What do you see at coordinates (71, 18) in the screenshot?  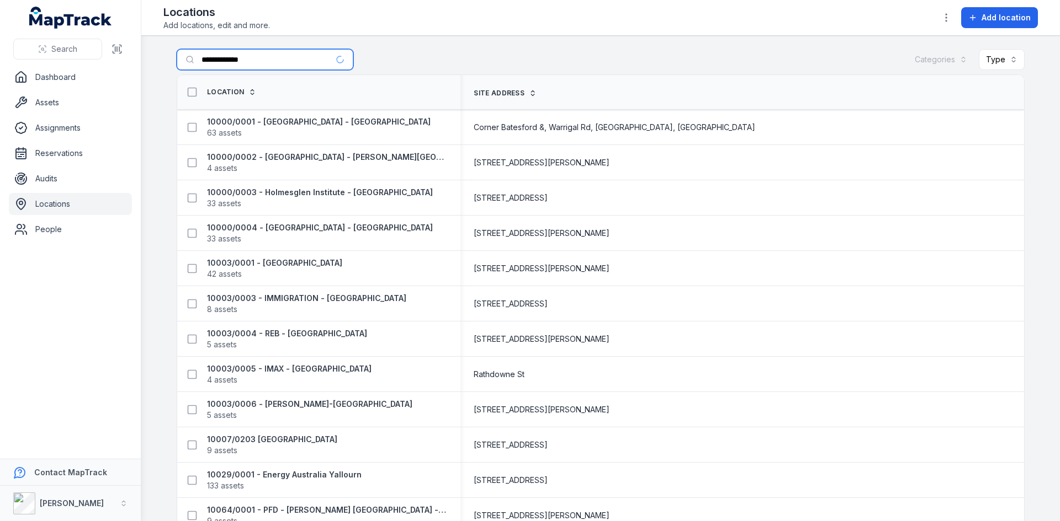 I see `a: MapTrack` at bounding box center [71, 18].